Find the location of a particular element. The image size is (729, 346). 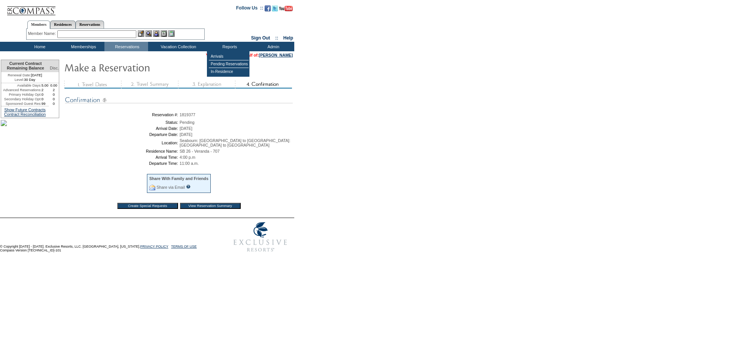

td: Current Contract Remaining Balance is located at coordinates (25, 66).